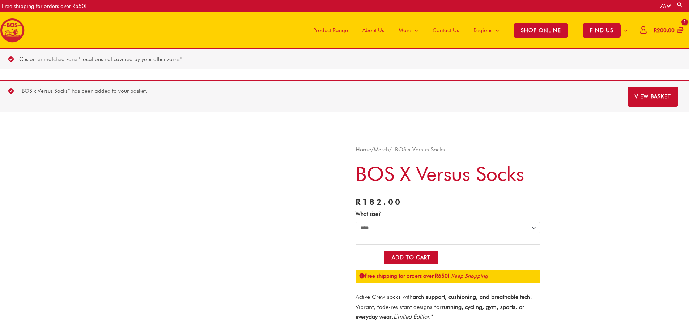  Describe the element at coordinates (373, 30) in the screenshot. I see `a: About Us` at that location.